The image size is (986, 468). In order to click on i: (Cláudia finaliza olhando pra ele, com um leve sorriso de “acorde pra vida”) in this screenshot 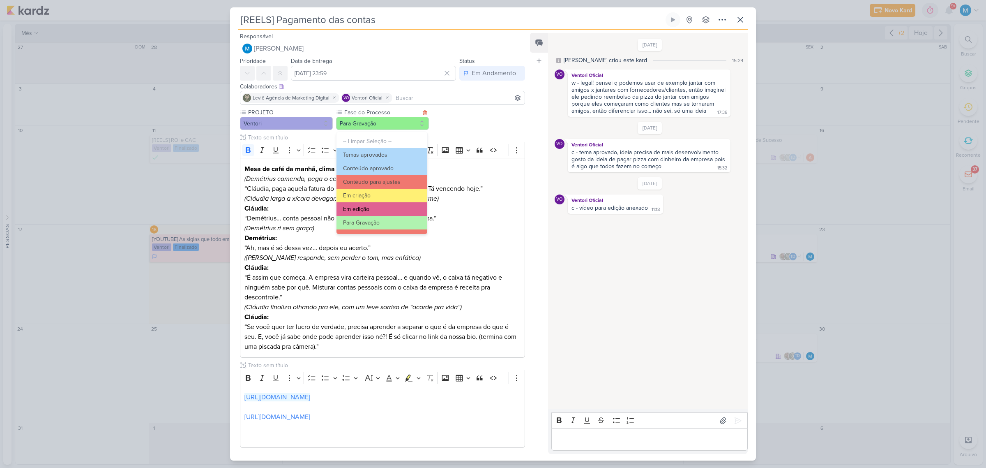, I will do `click(353, 307)`.